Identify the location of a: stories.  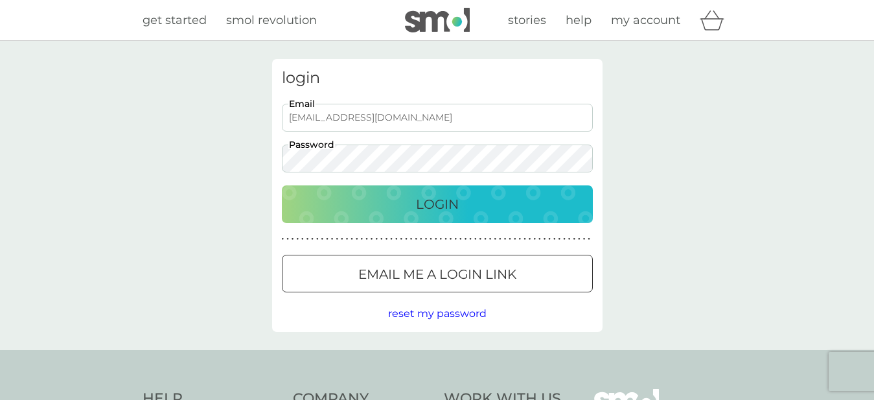
(527, 20).